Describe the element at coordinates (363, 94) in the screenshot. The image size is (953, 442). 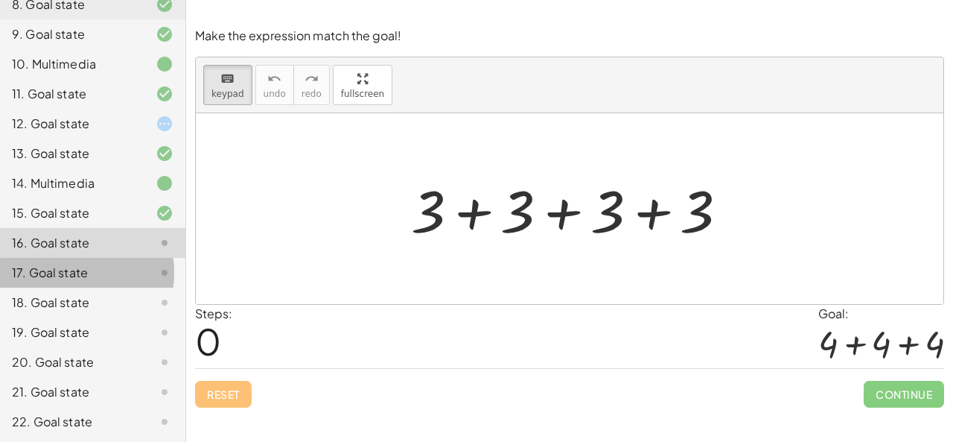
I see `span: fullscreen` at that location.